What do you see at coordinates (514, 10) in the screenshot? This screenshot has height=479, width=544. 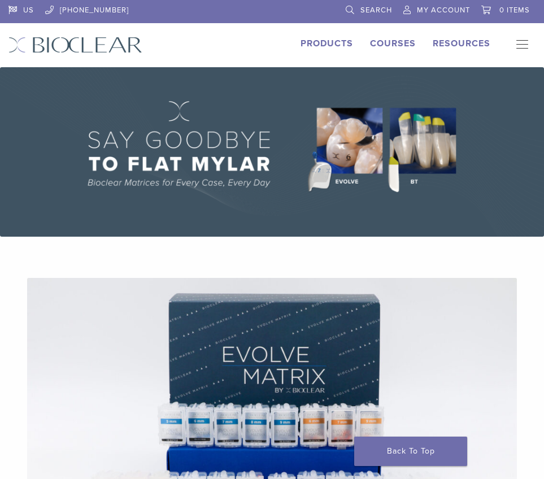 I see `span: 0 items` at bounding box center [514, 10].